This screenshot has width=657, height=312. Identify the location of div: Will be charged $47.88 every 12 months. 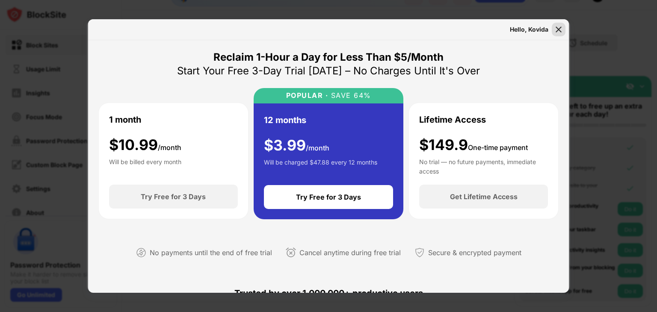
(320, 166).